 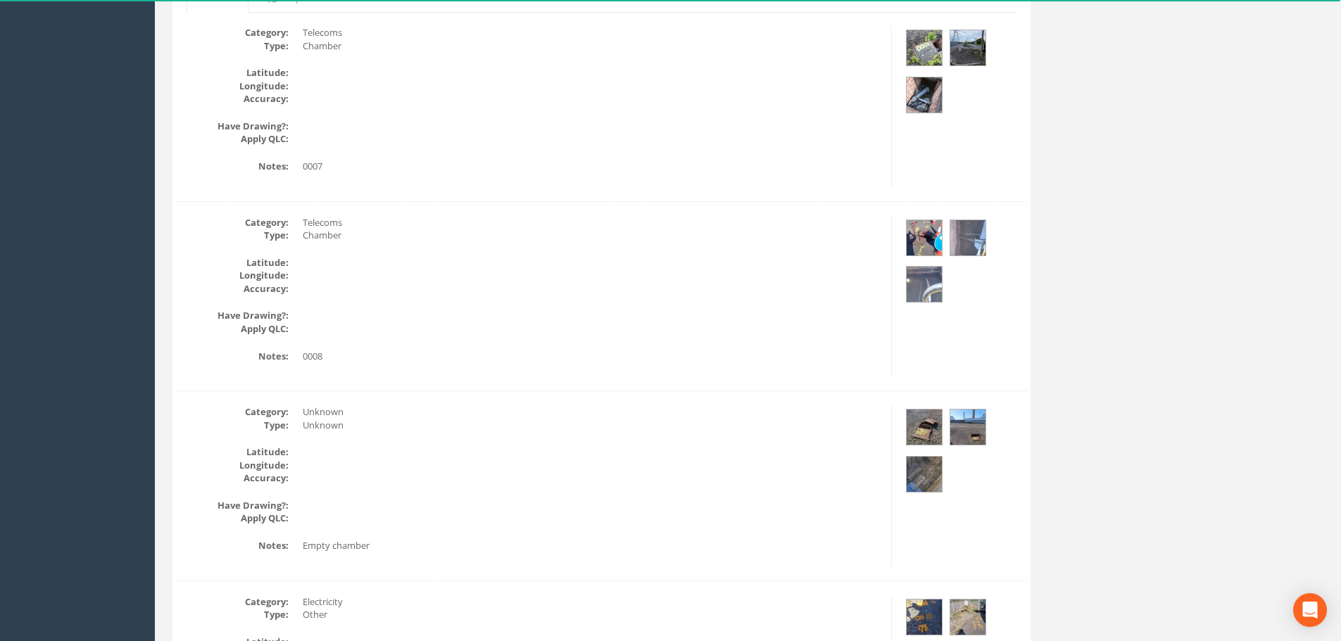 I want to click on img: d0af3eae-e8cd-8b12-8097-cf18f9b08bf3_687f8252-7b80-8259-5fc0-67085e8885a4_thumb.jpg, so click(x=924, y=475).